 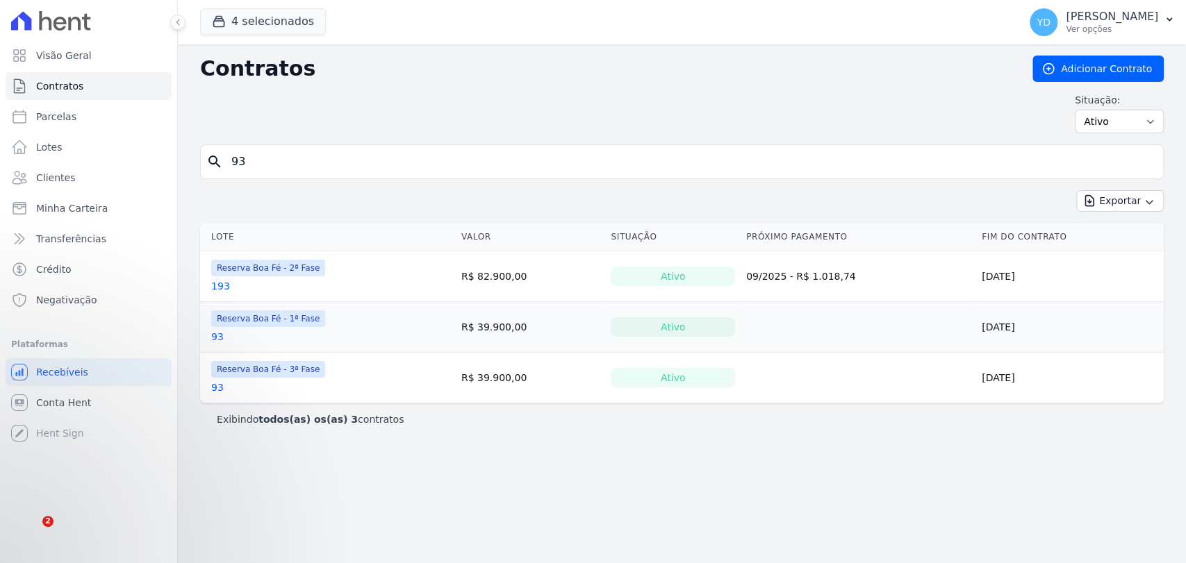 What do you see at coordinates (60, 86) in the screenshot?
I see `span: Contratos` at bounding box center [60, 86].